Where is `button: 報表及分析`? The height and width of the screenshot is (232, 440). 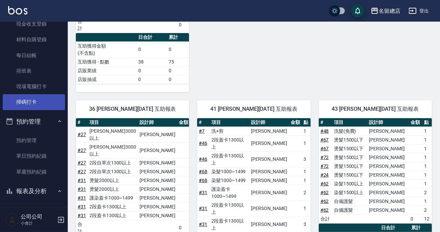 button: 報表及分析 is located at coordinates (34, 192).